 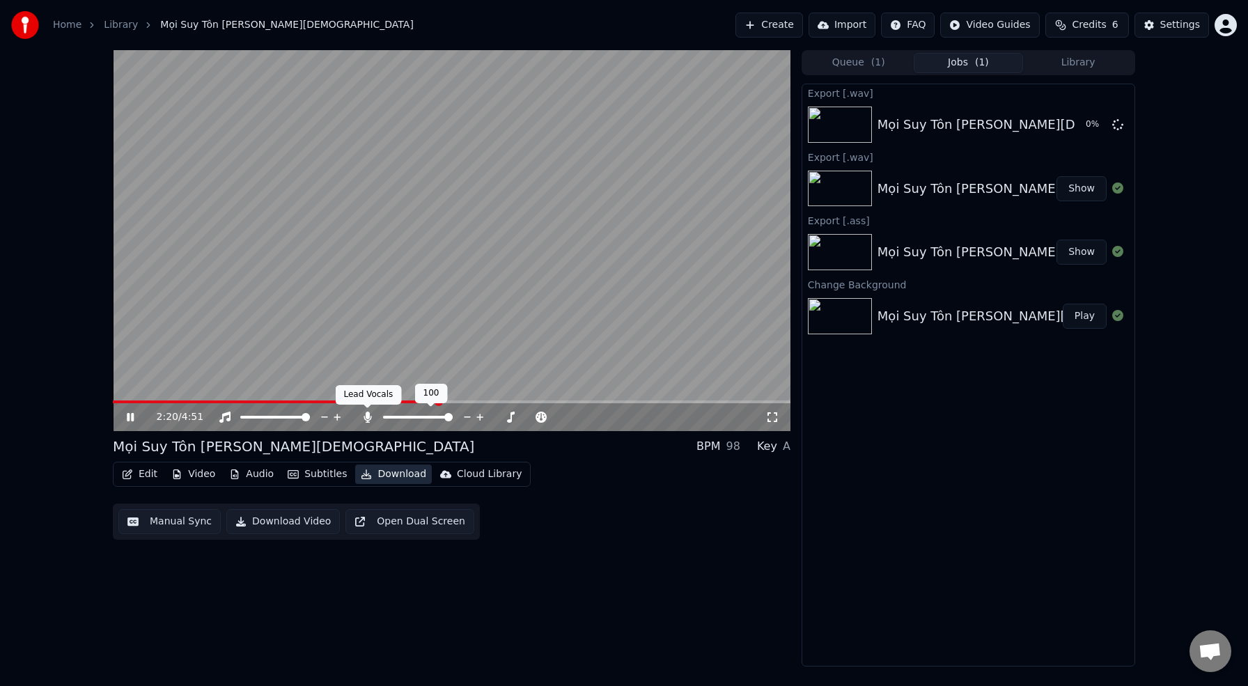 What do you see at coordinates (786, 446) in the screenshot?
I see `div: A` at bounding box center [786, 446].